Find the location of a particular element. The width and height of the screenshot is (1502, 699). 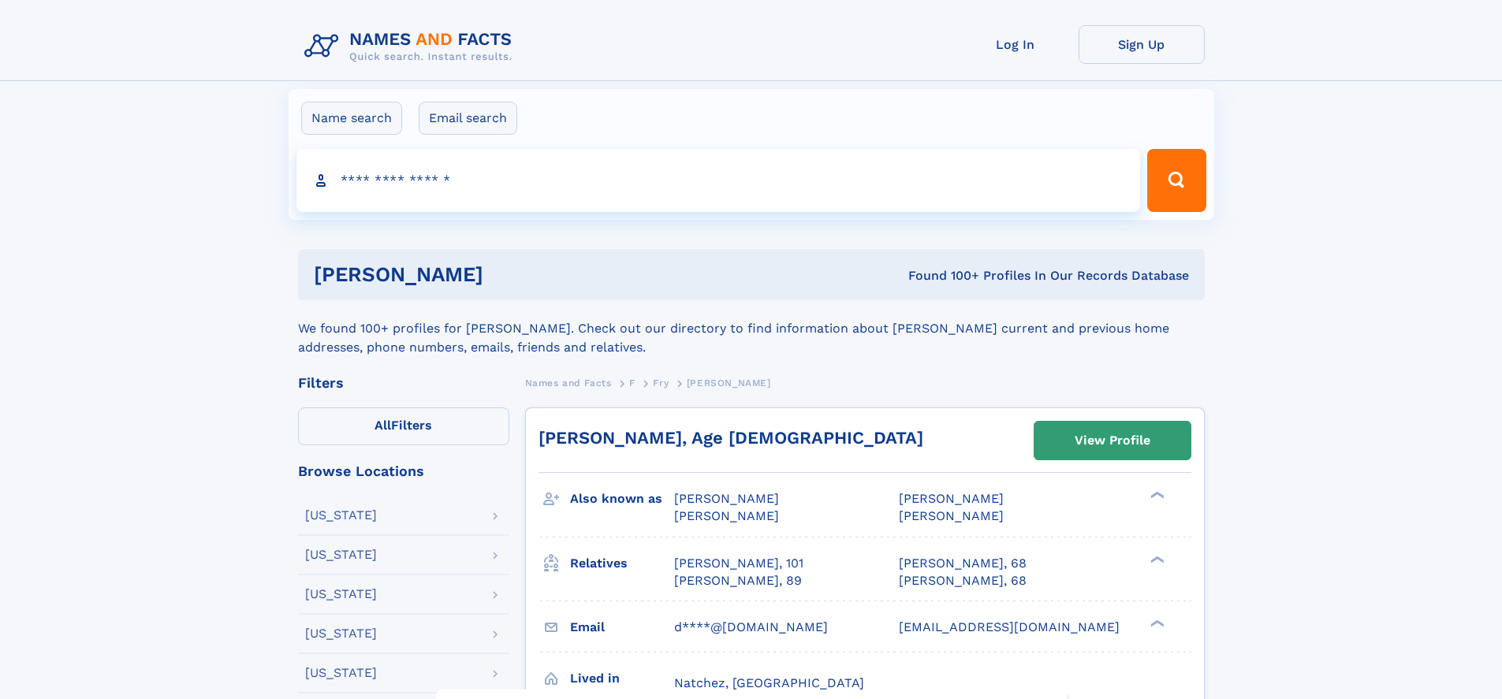

img: Logo Names and Facts is located at coordinates (411, 47).